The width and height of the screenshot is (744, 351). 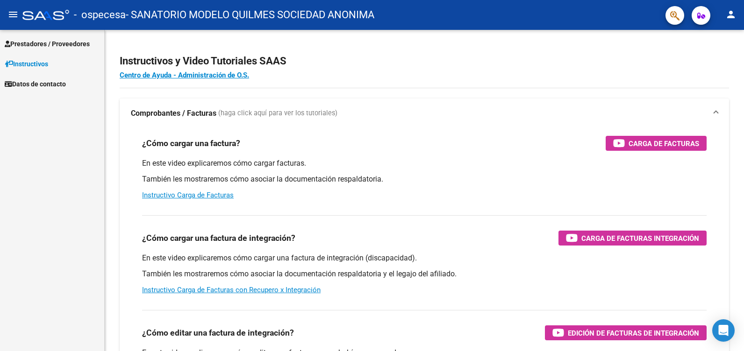 I want to click on span: Datos de contacto, so click(x=35, y=84).